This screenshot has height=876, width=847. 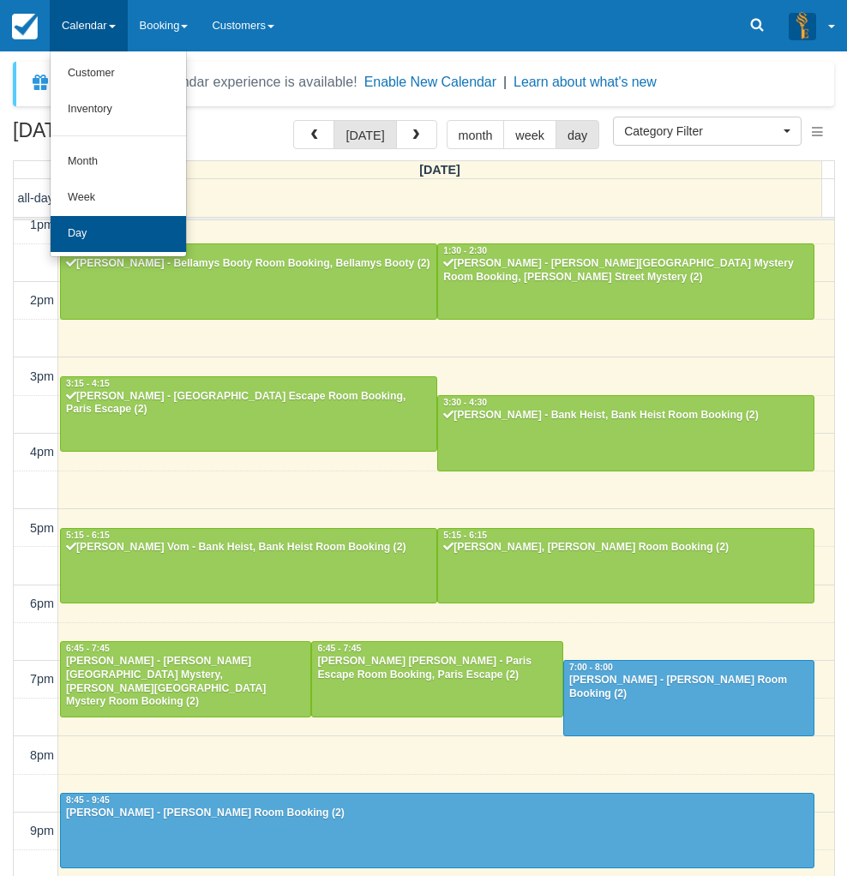 What do you see at coordinates (118, 110) in the screenshot?
I see `a: Inventory` at bounding box center [118, 110].